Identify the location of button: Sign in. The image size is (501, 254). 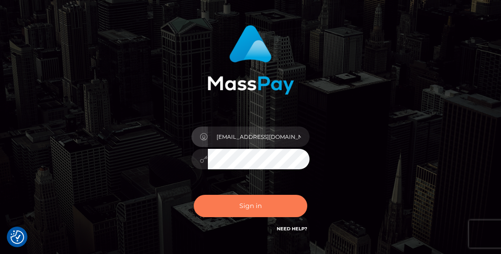
(251, 206).